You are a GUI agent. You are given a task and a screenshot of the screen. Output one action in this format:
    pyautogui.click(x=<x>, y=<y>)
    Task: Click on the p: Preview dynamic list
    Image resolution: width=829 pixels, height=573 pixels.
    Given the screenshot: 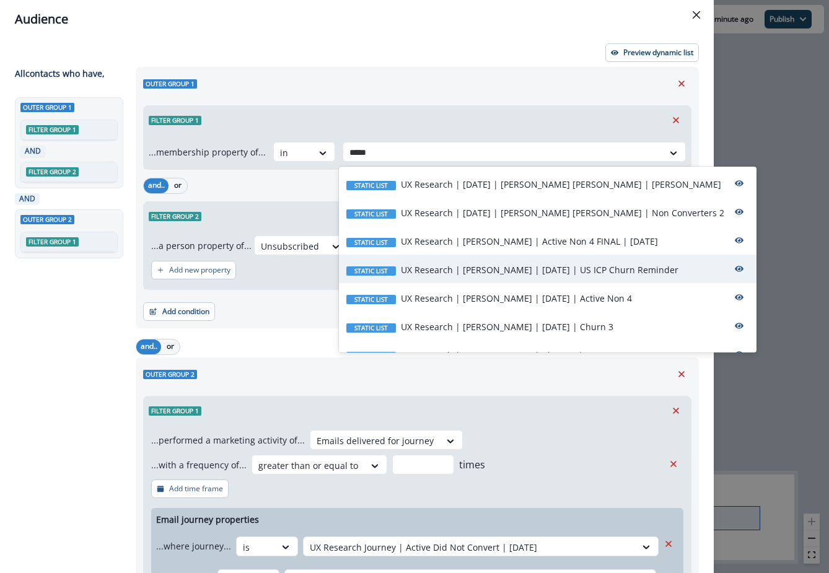 What is the action you would take?
    pyautogui.click(x=658, y=53)
    